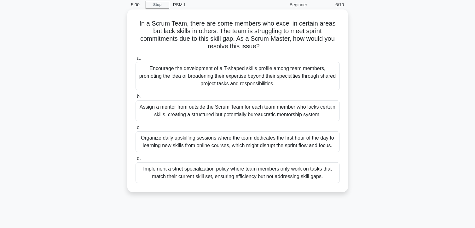 The width and height of the screenshot is (475, 228). I want to click on span: c., so click(139, 127).